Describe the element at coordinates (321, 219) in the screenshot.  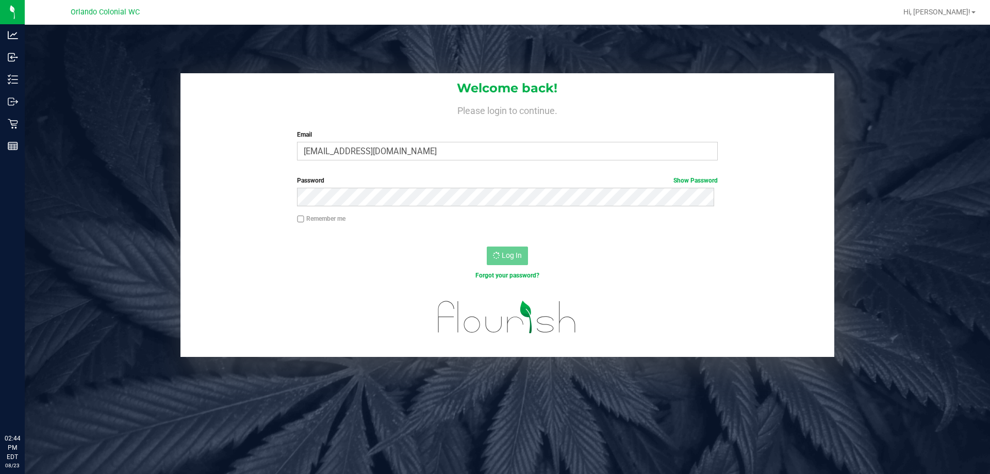
I see `label: Remember me` at that location.